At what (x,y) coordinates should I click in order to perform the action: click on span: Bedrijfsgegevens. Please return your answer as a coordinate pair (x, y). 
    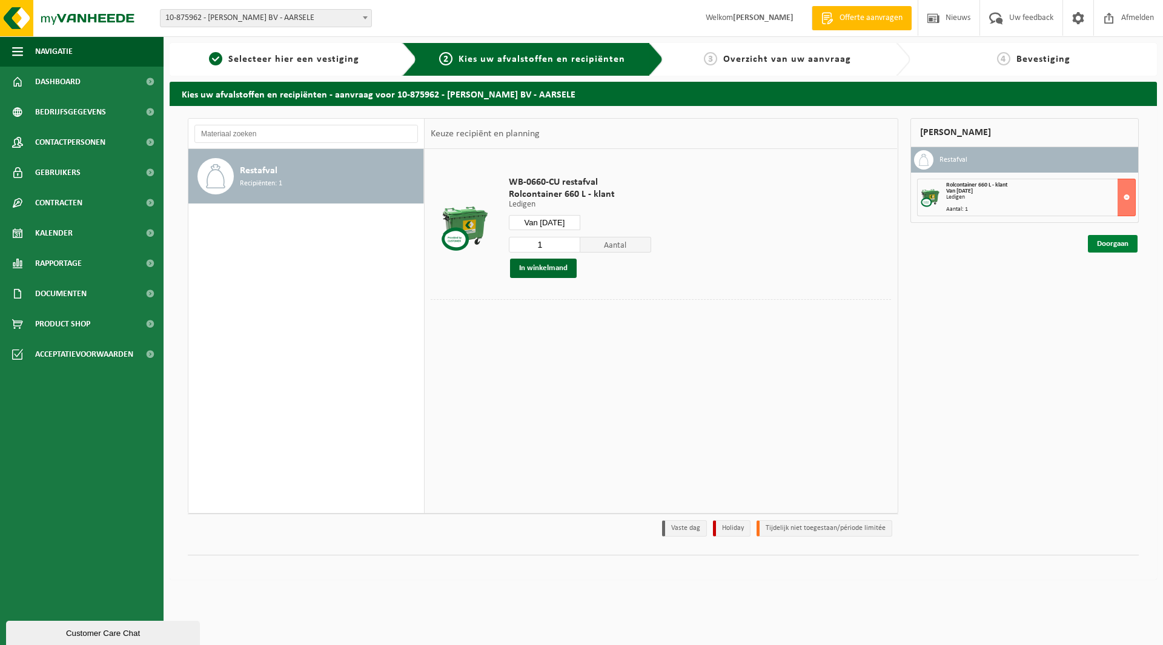
    Looking at the image, I should click on (70, 112).